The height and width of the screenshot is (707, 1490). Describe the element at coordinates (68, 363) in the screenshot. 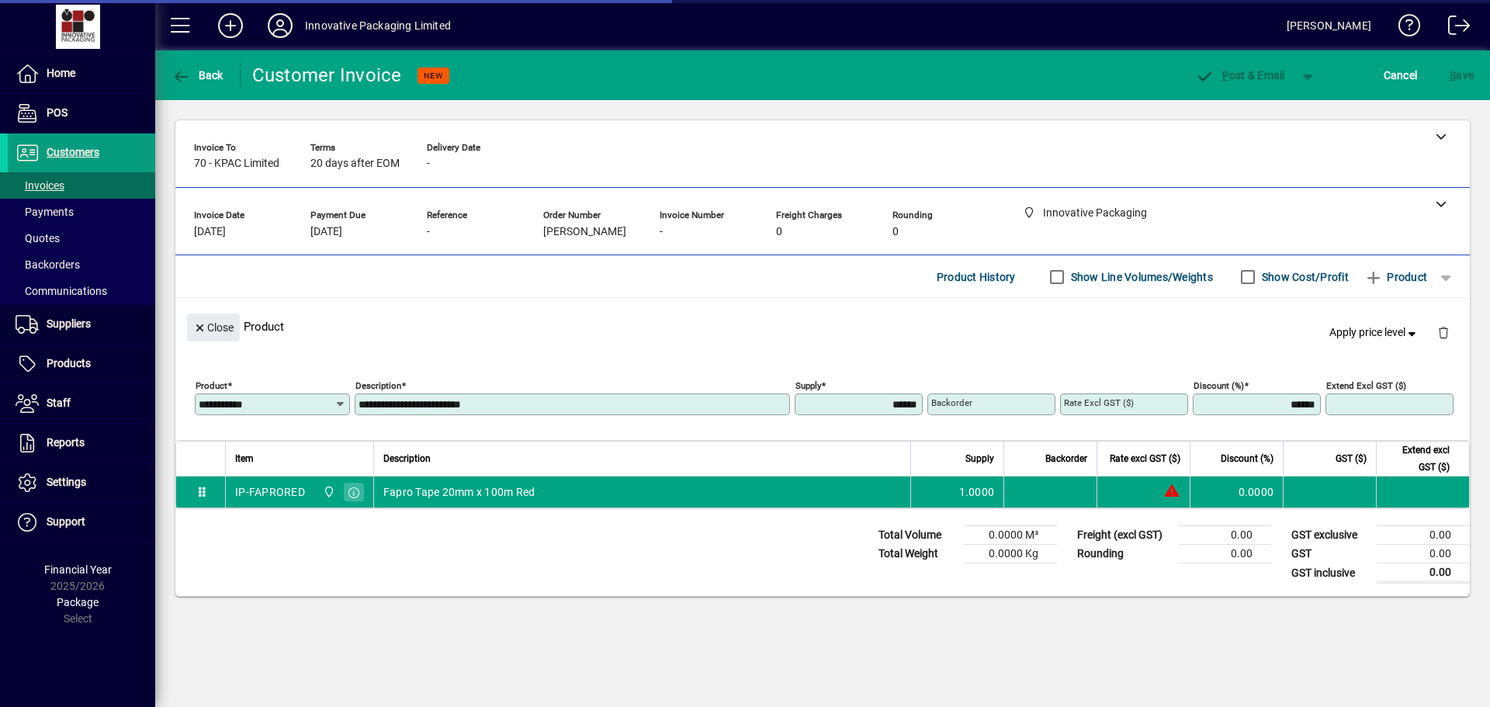

I see `span: Products` at that location.